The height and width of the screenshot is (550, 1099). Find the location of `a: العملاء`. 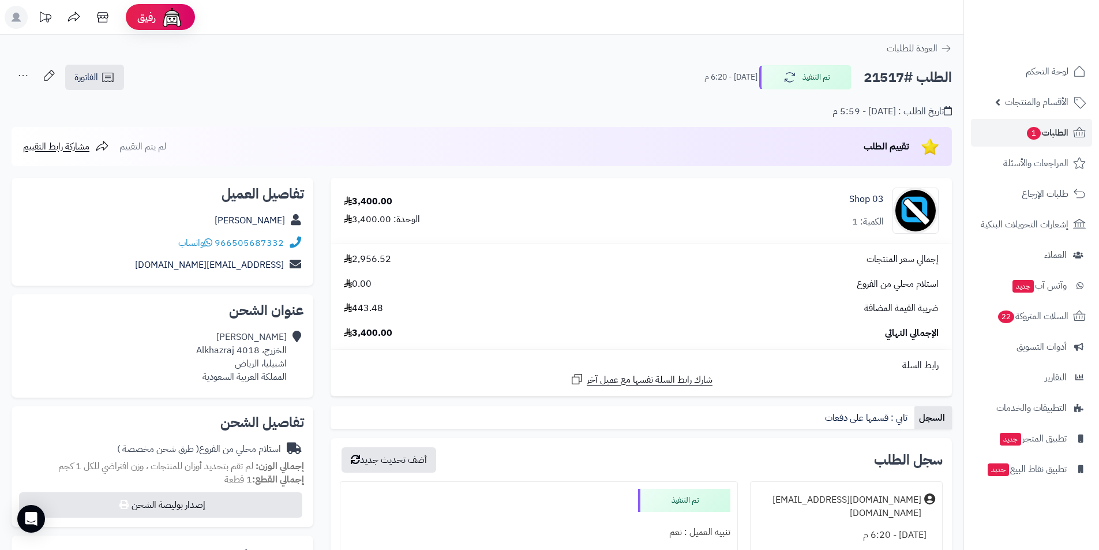

a: العملاء is located at coordinates (1031, 255).